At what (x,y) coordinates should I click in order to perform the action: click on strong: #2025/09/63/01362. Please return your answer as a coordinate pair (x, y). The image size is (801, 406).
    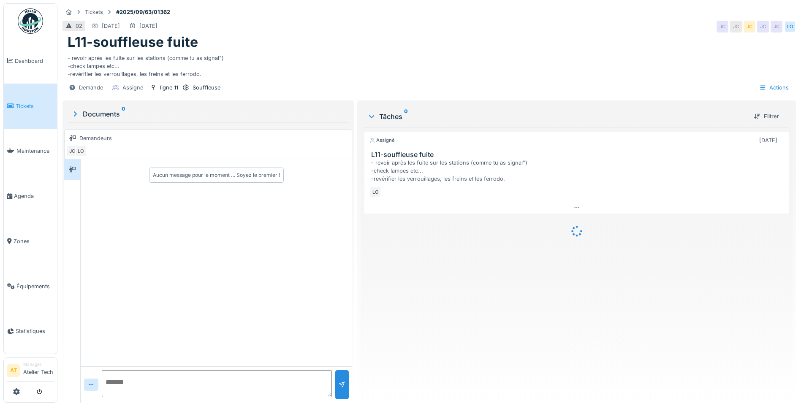
    Looking at the image, I should click on (143, 12).